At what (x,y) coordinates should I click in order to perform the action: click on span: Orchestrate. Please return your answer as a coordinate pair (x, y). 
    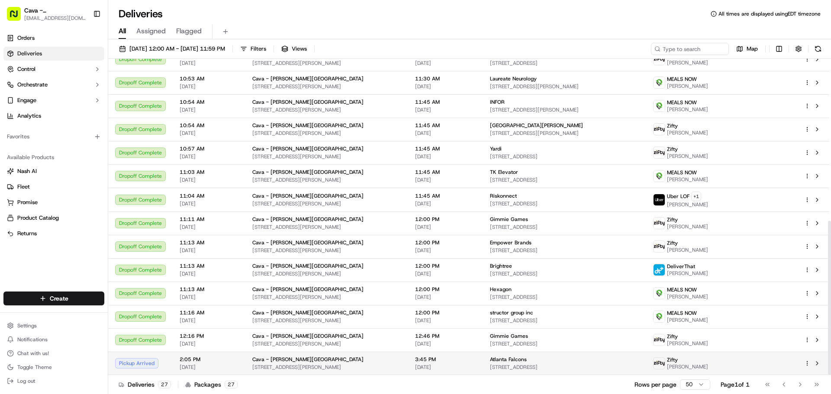
    Looking at the image, I should click on (32, 85).